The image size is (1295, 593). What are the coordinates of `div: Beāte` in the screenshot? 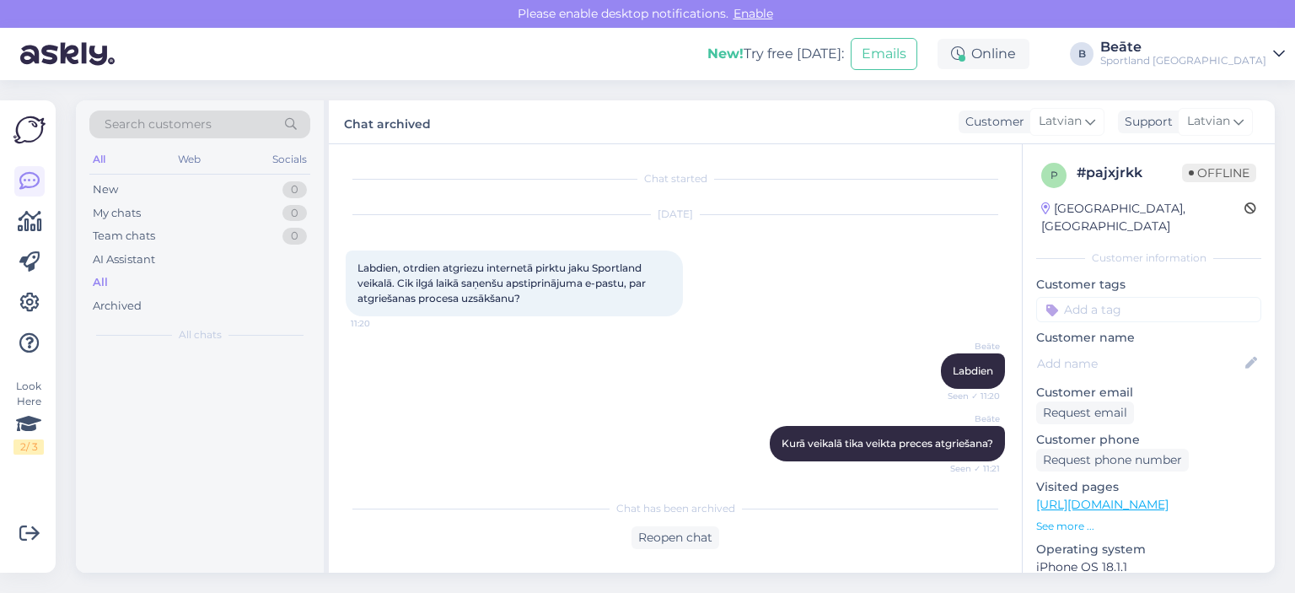 It's located at (1183, 47).